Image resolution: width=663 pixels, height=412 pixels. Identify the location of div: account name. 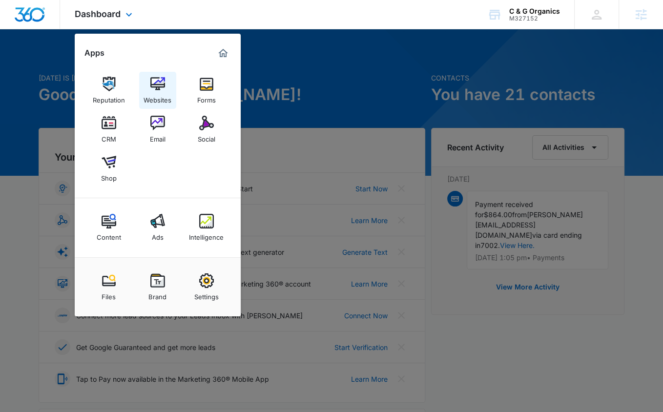
(535, 11).